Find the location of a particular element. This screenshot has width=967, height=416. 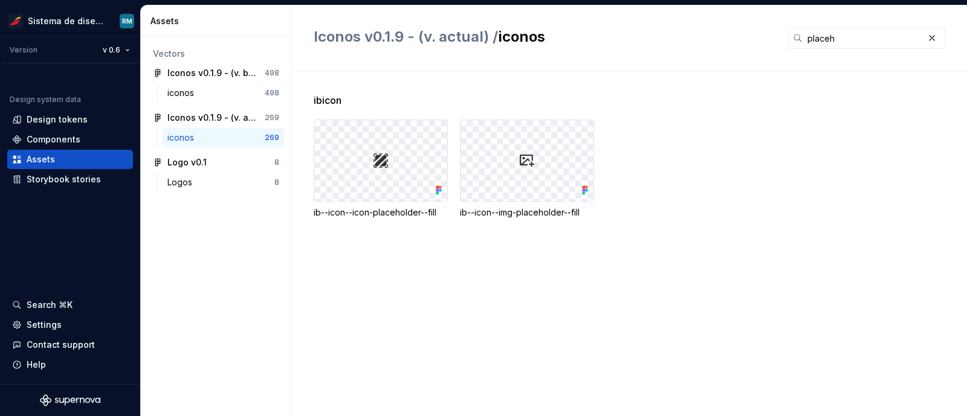

input: Search in assets... is located at coordinates (863, 38).